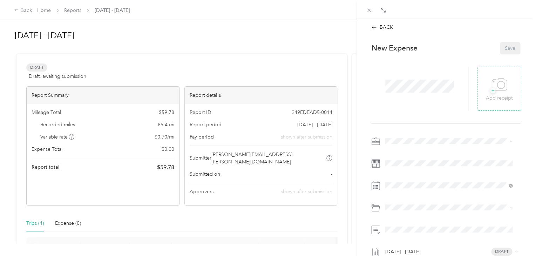 This screenshot has height=256, width=535. Describe the element at coordinates (394, 48) in the screenshot. I see `p: New Expense` at that location.